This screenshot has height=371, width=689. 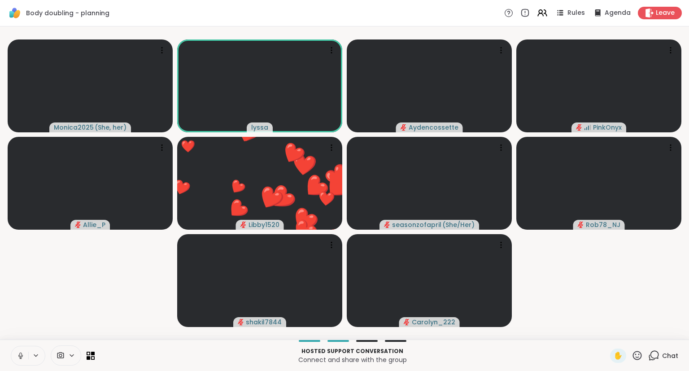 I want to click on span: seasonzofapril, so click(x=417, y=225).